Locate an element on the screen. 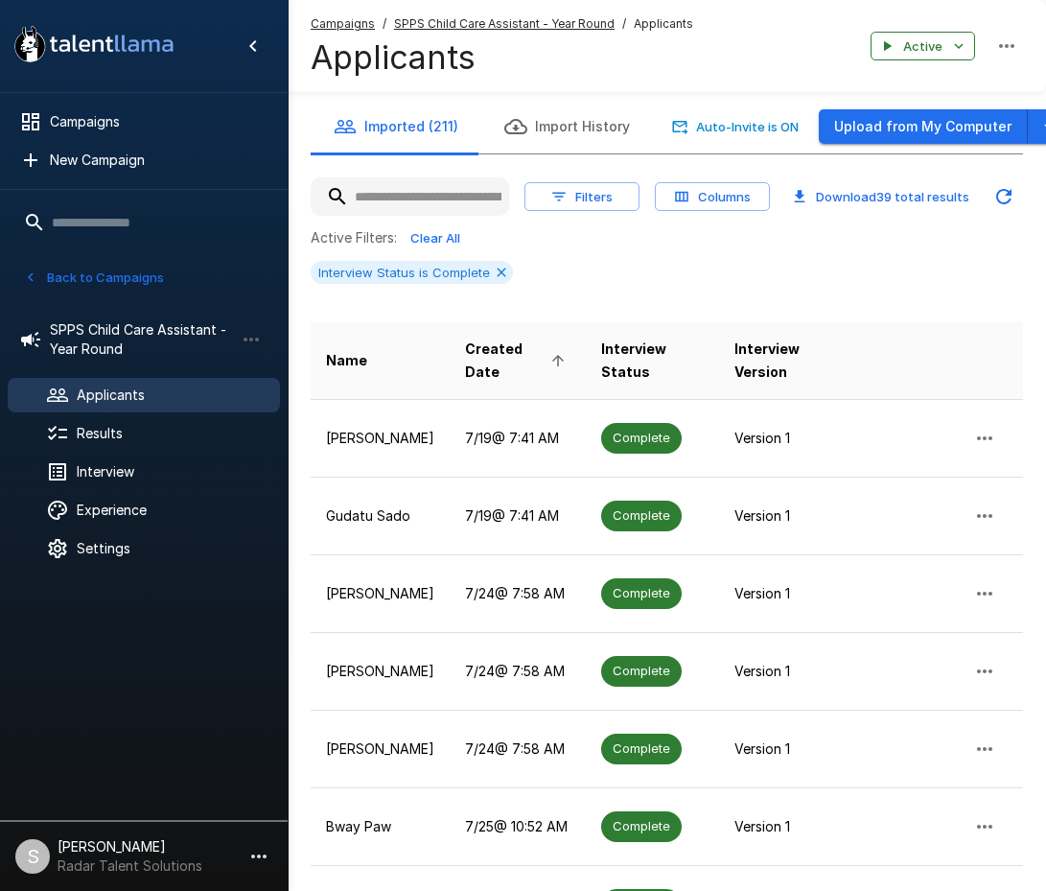  button: Filters is located at coordinates (582, 197).